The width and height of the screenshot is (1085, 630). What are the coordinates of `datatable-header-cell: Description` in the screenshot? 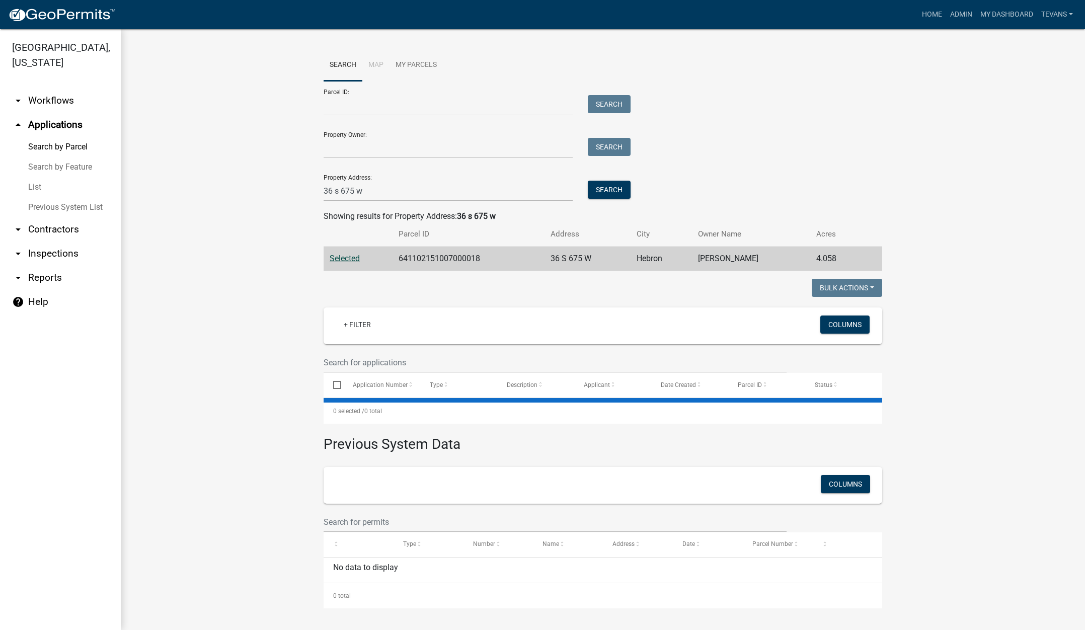 It's located at (535, 385).